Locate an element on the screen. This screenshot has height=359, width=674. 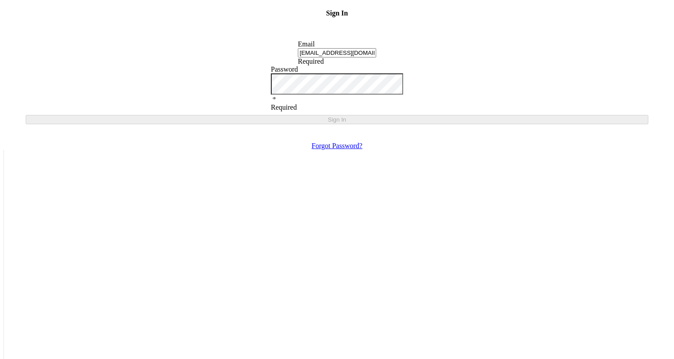
label: Password is located at coordinates (284, 69).